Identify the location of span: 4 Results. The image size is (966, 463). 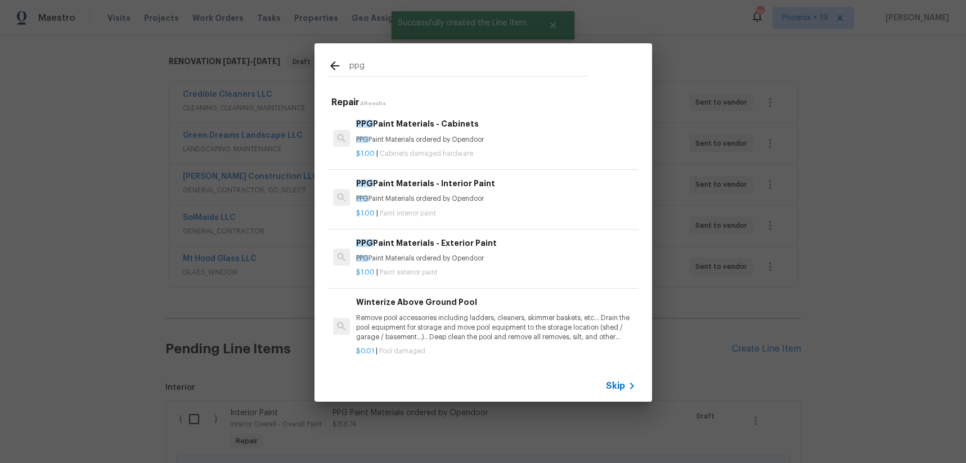
(372, 104).